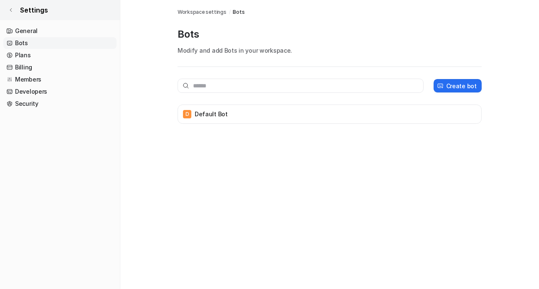  What do you see at coordinates (60, 55) in the screenshot?
I see `a: Plans` at bounding box center [60, 55].